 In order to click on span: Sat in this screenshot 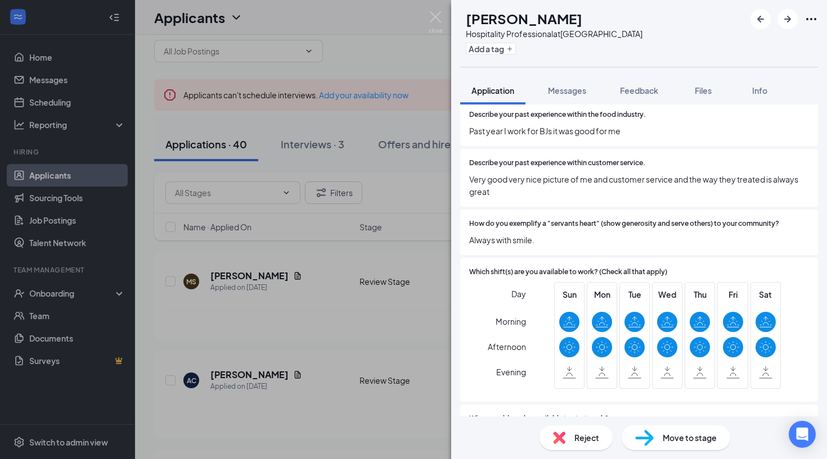, I will do `click(765, 295)`.